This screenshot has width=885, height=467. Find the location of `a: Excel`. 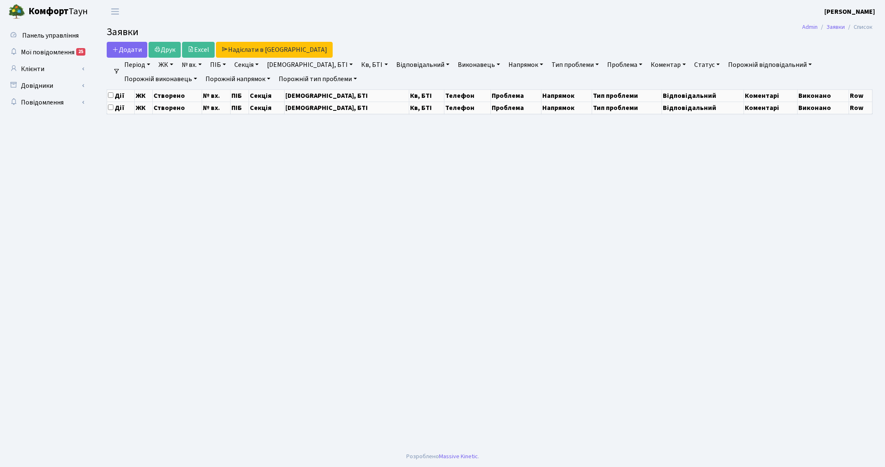

a: Excel is located at coordinates (198, 50).